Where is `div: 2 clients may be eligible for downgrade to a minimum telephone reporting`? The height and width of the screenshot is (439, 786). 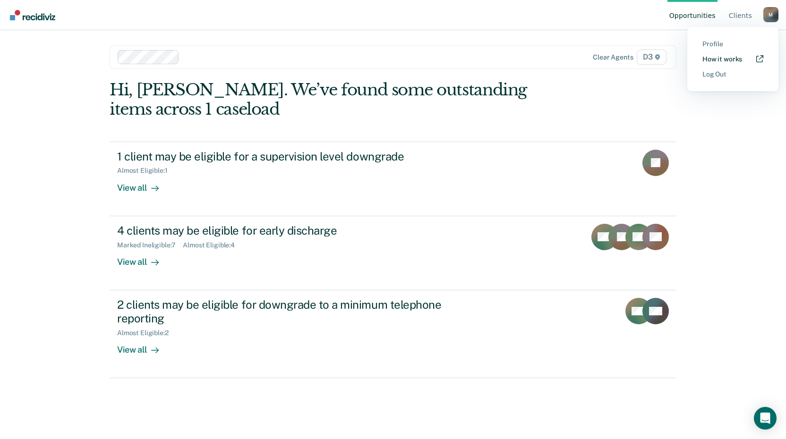 div: 2 clients may be eligible for downgrade to a minimum telephone reporting is located at coordinates (283, 312).